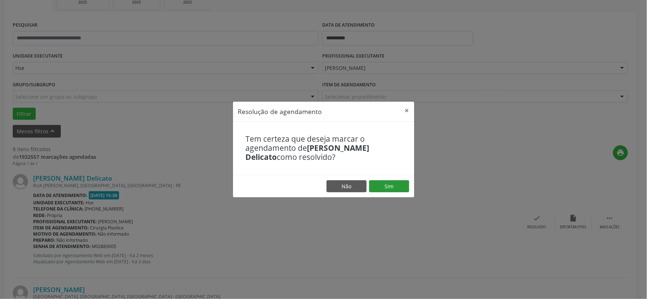 This screenshot has height=299, width=647. I want to click on button: Não, so click(347, 186).